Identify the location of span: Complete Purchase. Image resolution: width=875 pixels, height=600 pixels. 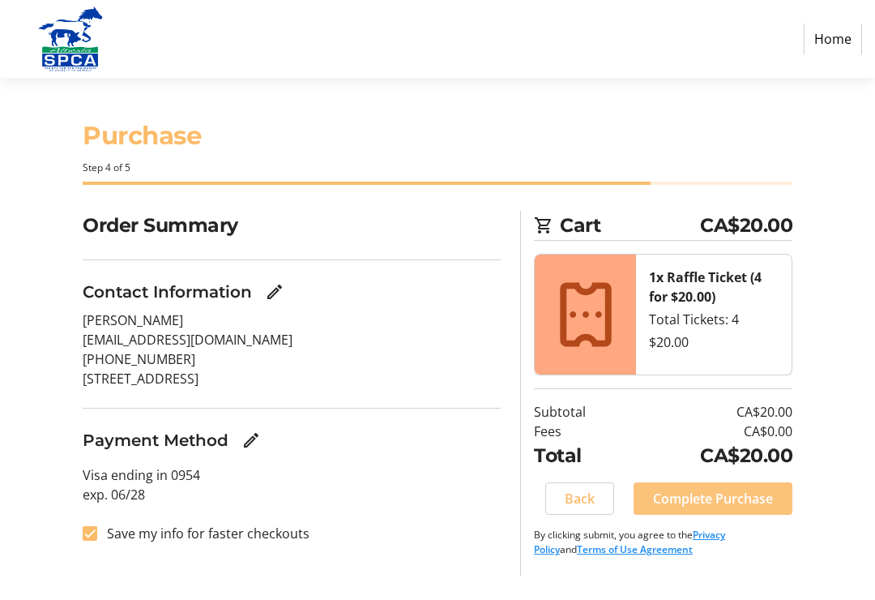
(713, 498).